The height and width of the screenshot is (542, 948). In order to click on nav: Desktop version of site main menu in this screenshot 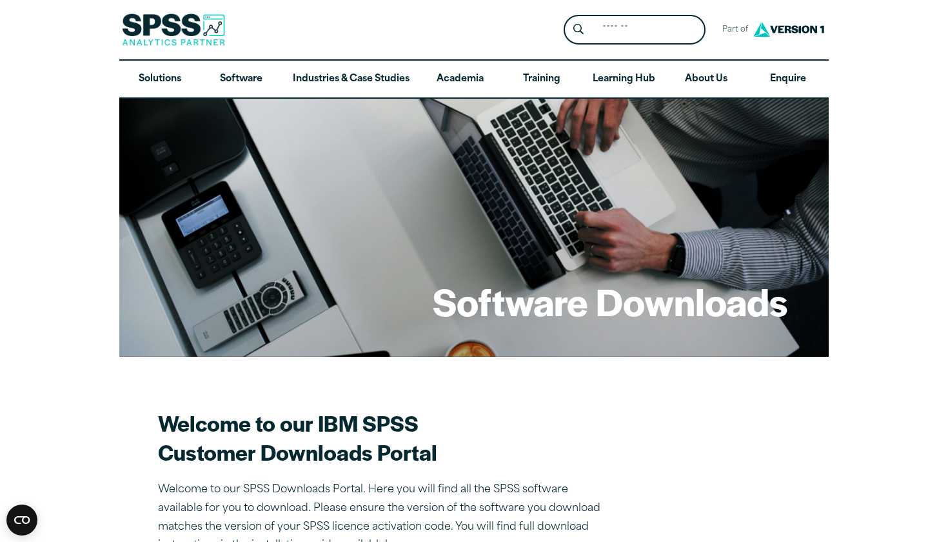, I will do `click(474, 79)`.